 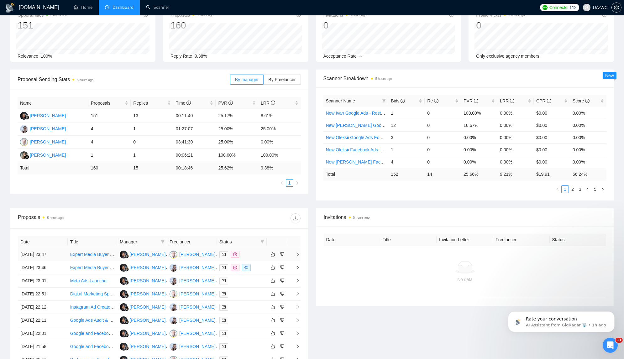 What do you see at coordinates (130, 268) in the screenshot?
I see `a: Expert Media Buyer Wanted for Fashion E-commerce Brands` at bounding box center [130, 268].